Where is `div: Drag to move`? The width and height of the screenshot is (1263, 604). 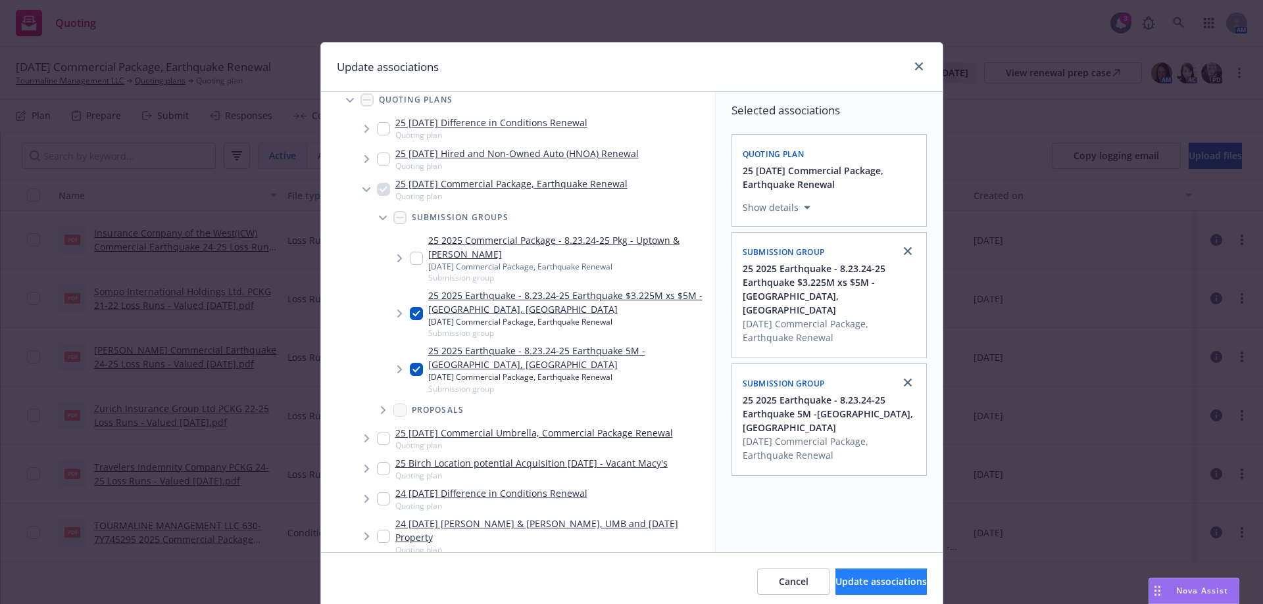
div: Drag to move is located at coordinates (1157, 591).